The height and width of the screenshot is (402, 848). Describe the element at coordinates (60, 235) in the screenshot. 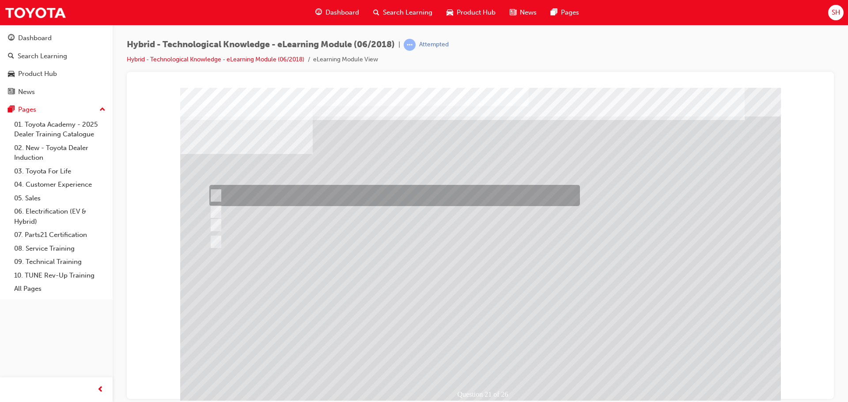

I see `a: 07. Parts21 Certification` at that location.